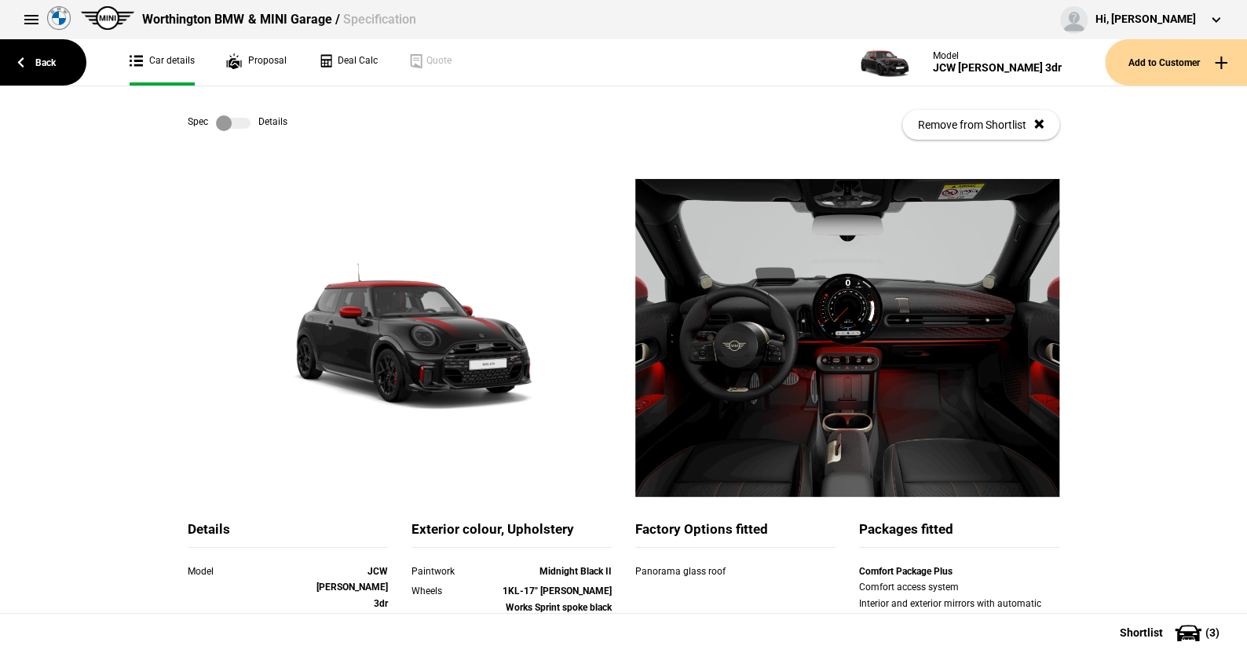 The width and height of the screenshot is (1247, 653). I want to click on button: Shortlist(3), so click(1172, 633).